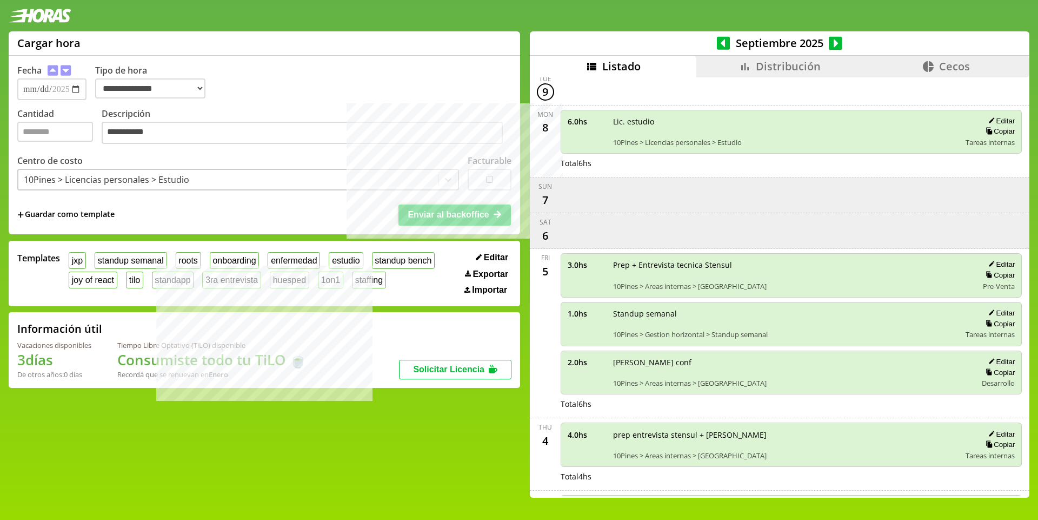 The height and width of the screenshot is (520, 1038). What do you see at coordinates (487, 274) in the screenshot?
I see `button: Exportar` at bounding box center [487, 274].